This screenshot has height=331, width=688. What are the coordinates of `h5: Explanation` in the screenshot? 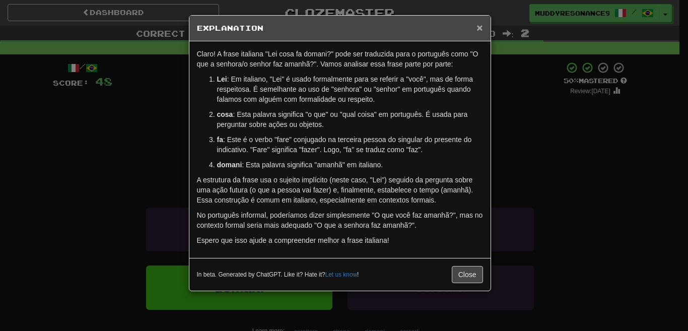 It's located at (340, 28).